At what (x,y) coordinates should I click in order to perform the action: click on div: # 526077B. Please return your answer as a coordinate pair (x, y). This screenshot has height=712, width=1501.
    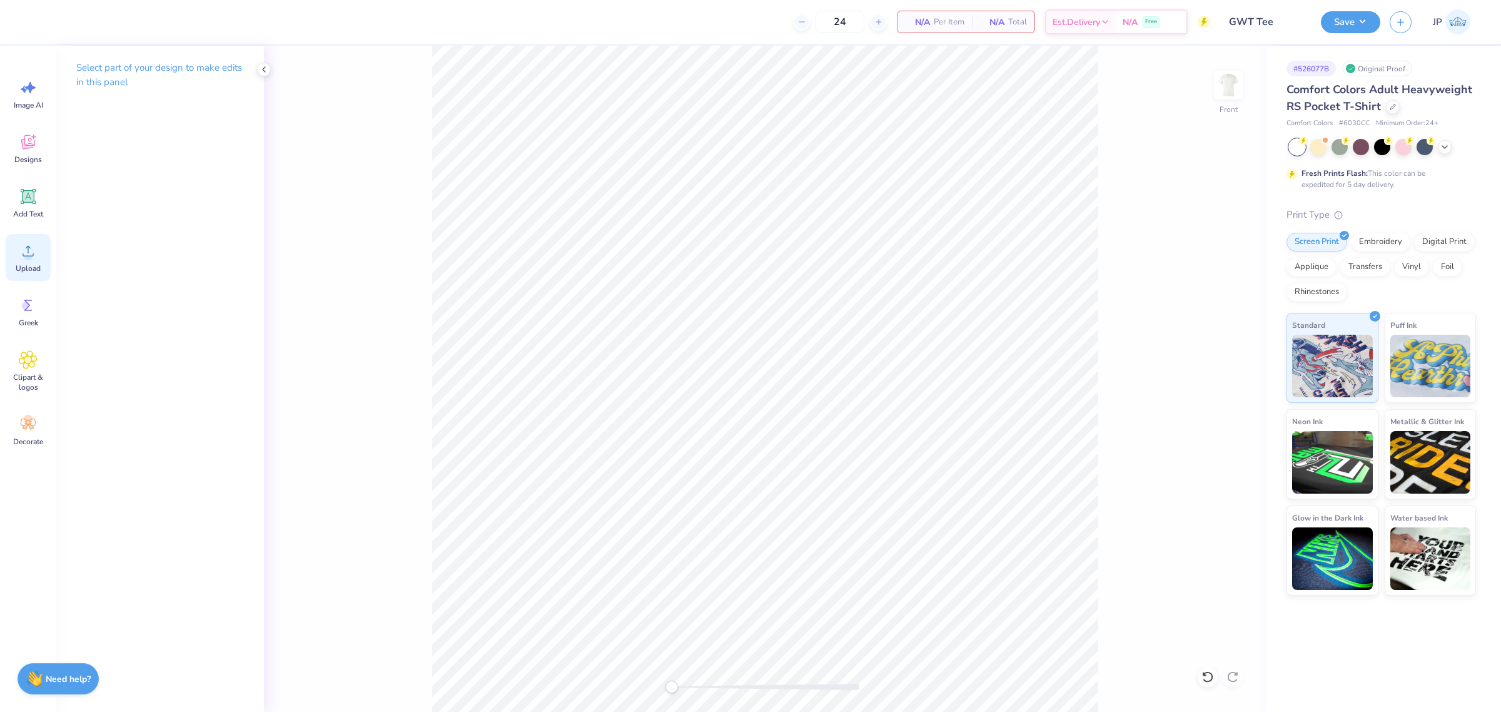
    Looking at the image, I should click on (1311, 68).